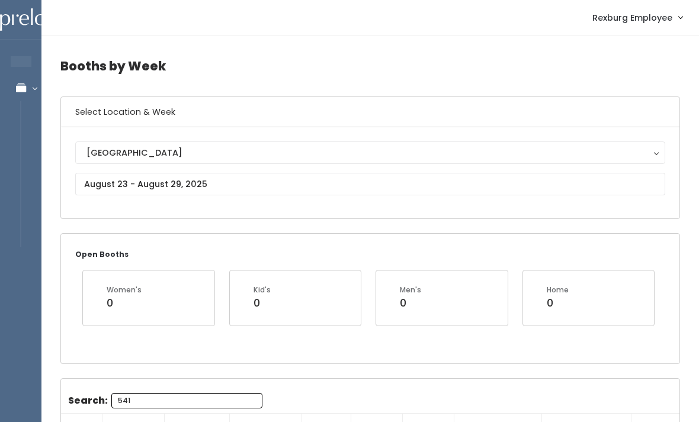 This screenshot has width=699, height=422. I want to click on small: Open Booths, so click(102, 254).